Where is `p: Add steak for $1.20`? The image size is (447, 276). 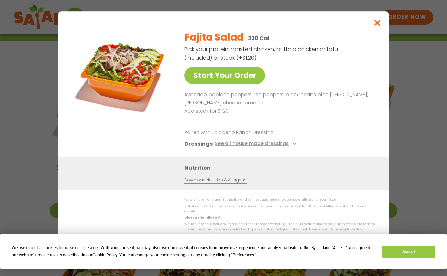
p: Add steak for $1.20 is located at coordinates (278, 112).